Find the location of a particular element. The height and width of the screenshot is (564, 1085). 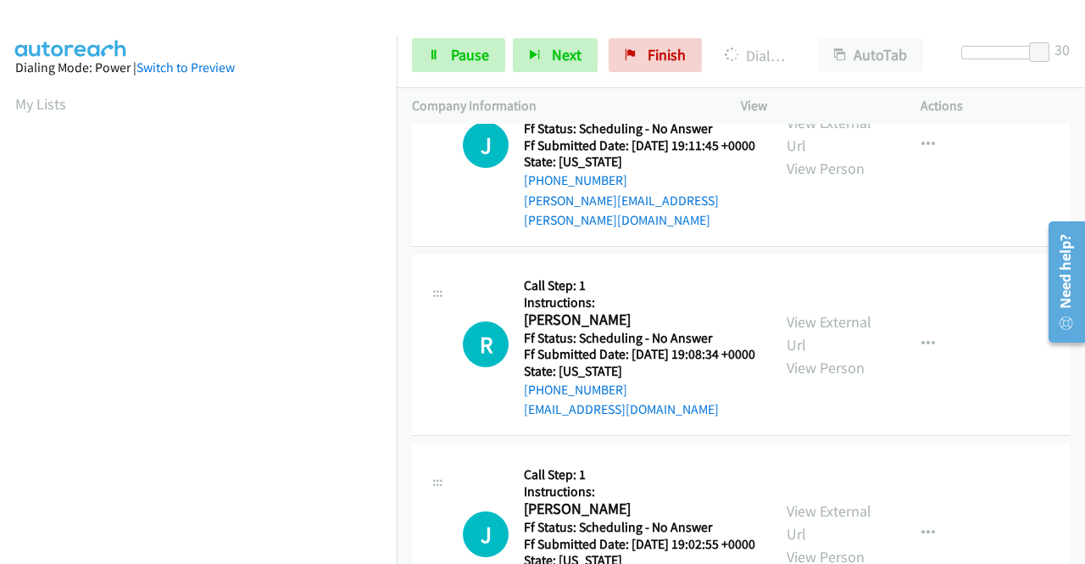

a: My Lists is located at coordinates (41, 103).